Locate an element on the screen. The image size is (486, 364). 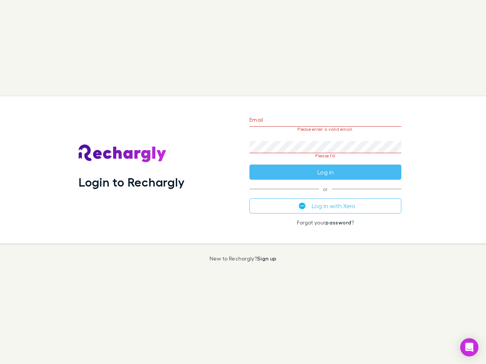
a: Sign up is located at coordinates (266, 258).